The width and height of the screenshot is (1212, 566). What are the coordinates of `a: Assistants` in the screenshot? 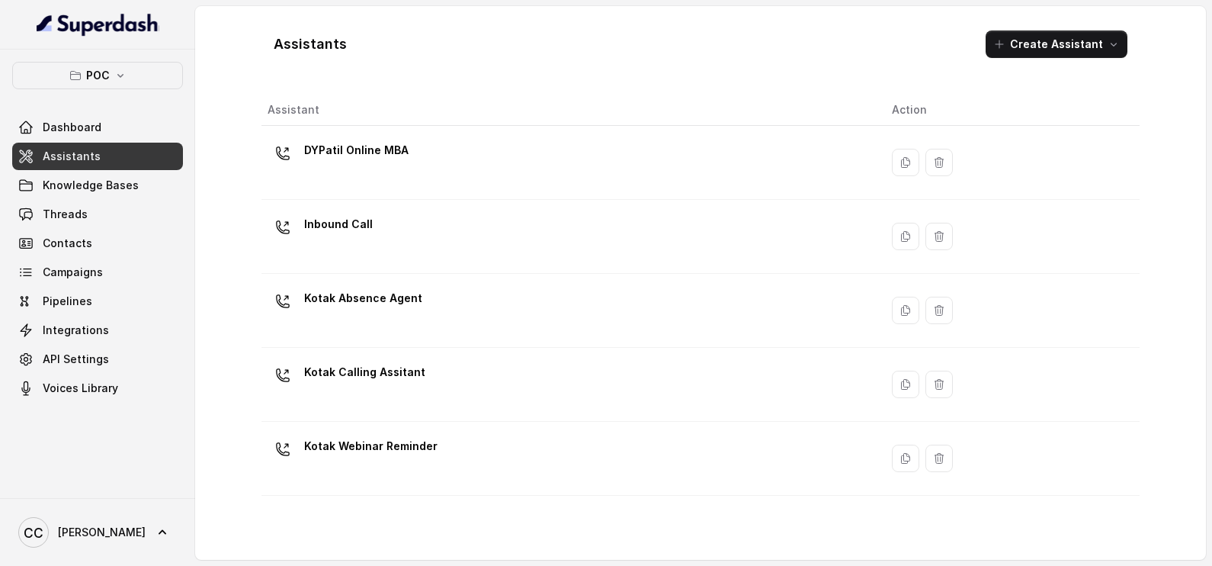 It's located at (98, 156).